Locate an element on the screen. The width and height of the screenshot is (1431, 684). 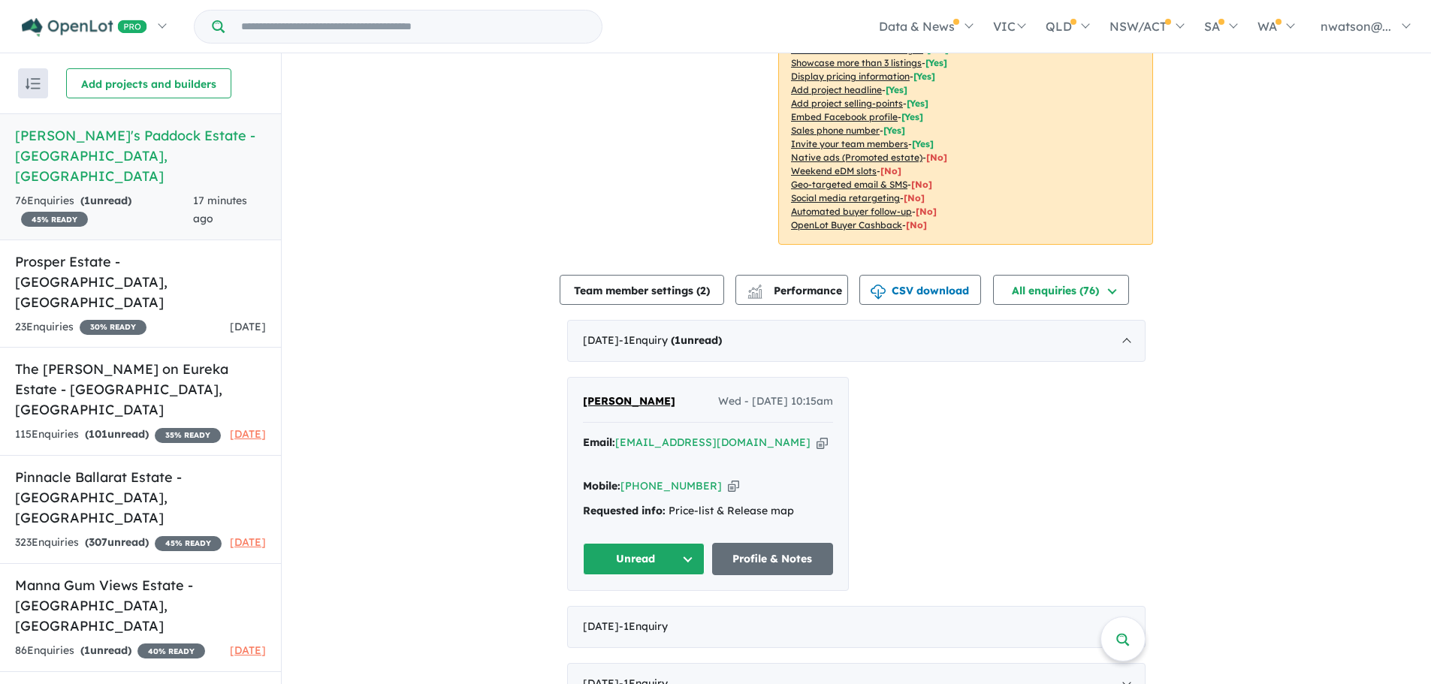
a: Profile & Notes is located at coordinates (773, 559).